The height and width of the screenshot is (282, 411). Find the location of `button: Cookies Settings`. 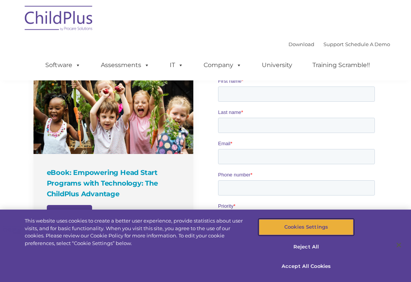

button: Cookies Settings is located at coordinates (306, 227).